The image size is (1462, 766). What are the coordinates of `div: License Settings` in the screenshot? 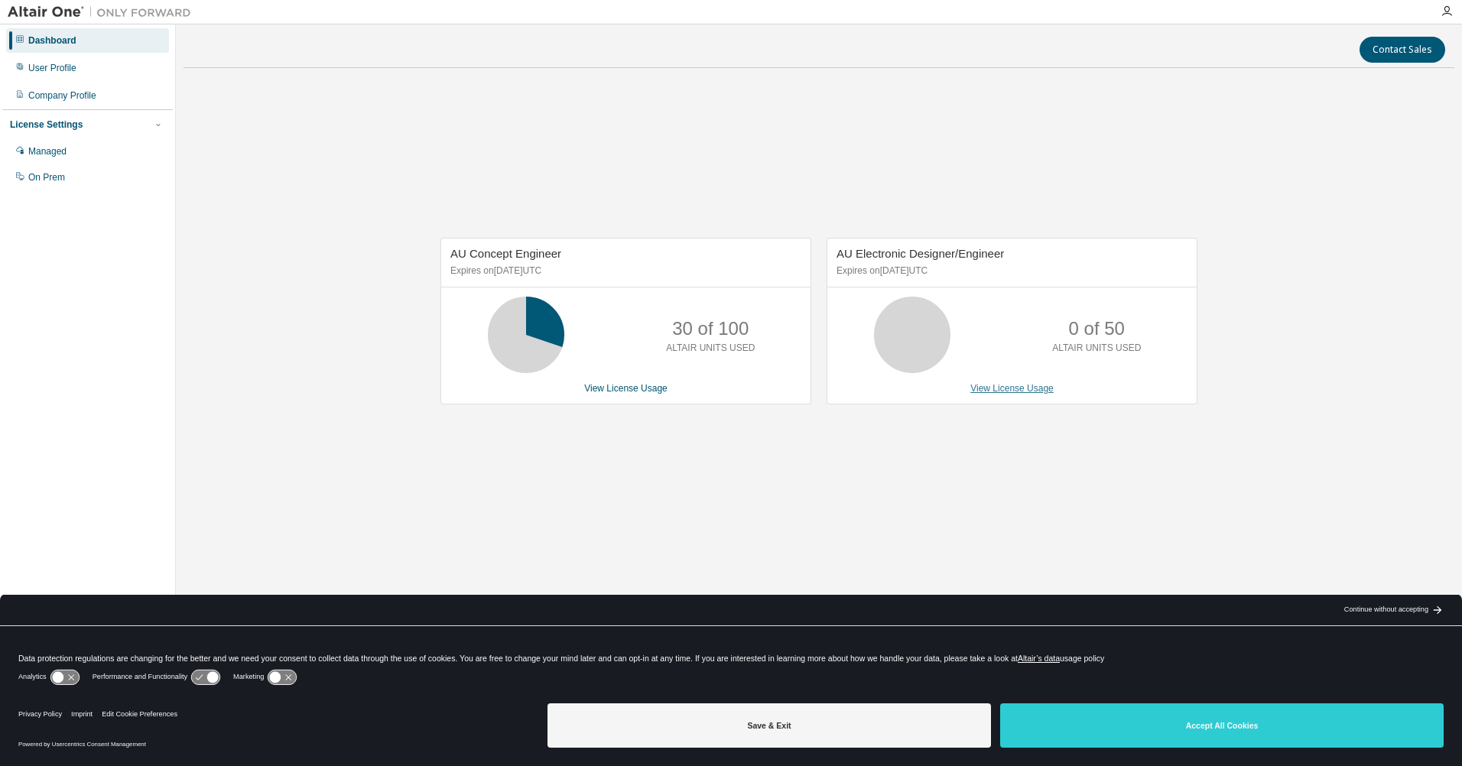 It's located at (46, 125).